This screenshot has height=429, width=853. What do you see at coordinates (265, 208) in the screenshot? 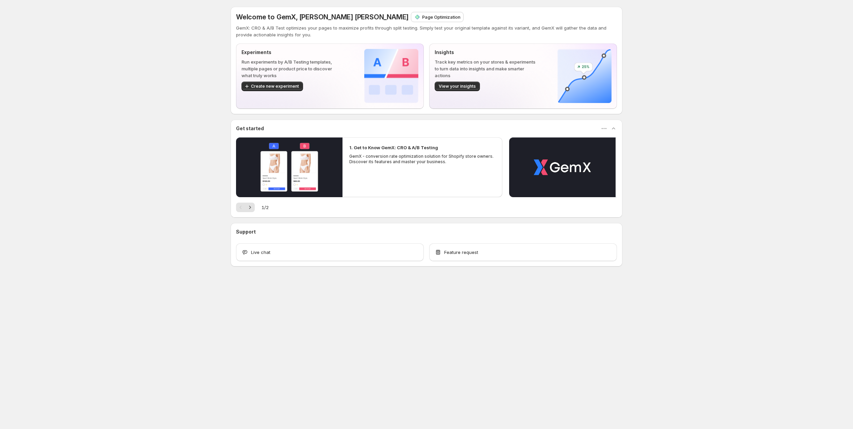
I see `span: 1 / 2` at bounding box center [265, 208].